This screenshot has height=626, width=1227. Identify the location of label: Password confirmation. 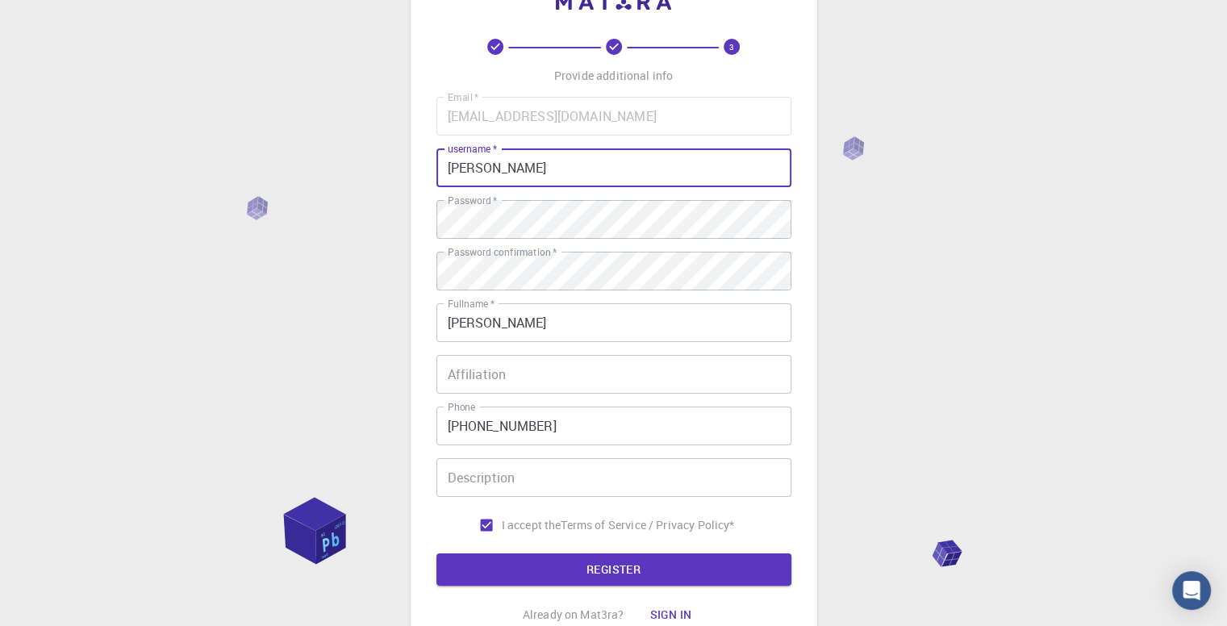
(502, 252).